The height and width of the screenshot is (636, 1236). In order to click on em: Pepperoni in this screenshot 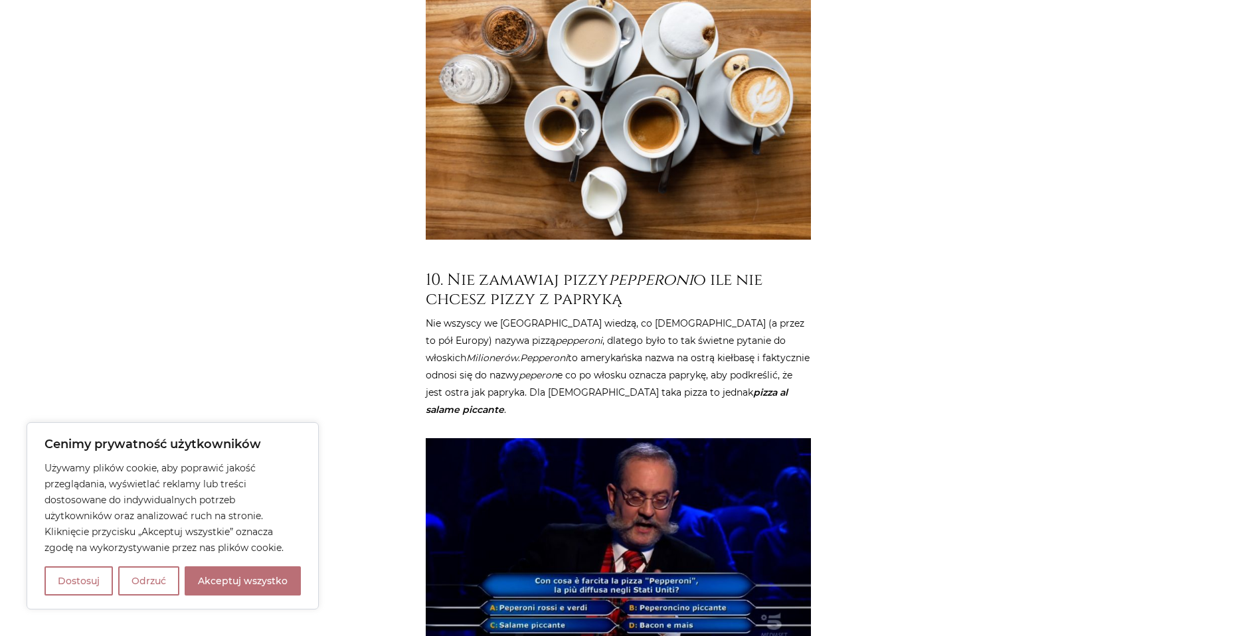, I will do `click(544, 358)`.